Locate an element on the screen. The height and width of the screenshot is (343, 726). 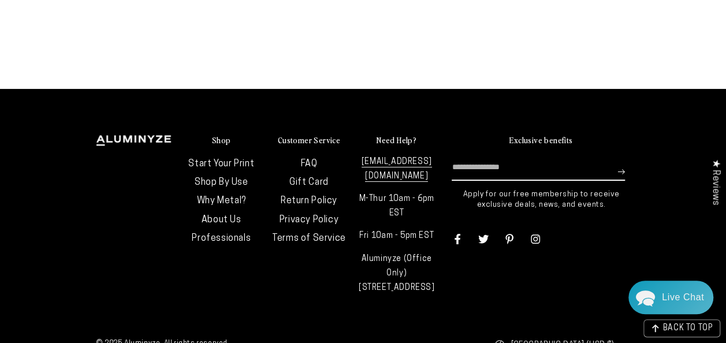
p: M-Thur 10am - 6pm EST is located at coordinates (397, 206).